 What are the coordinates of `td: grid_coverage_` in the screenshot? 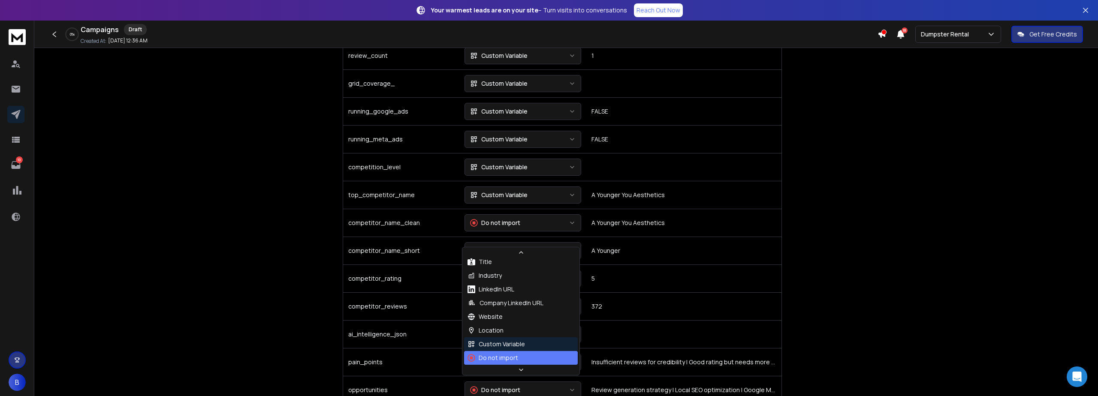 It's located at (401, 83).